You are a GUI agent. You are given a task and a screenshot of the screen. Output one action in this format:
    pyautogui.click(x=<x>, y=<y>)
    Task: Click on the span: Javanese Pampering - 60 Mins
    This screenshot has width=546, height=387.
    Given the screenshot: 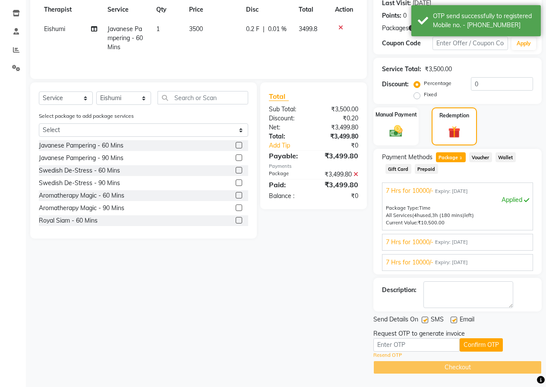 What is the action you would take?
    pyautogui.click(x=125, y=38)
    